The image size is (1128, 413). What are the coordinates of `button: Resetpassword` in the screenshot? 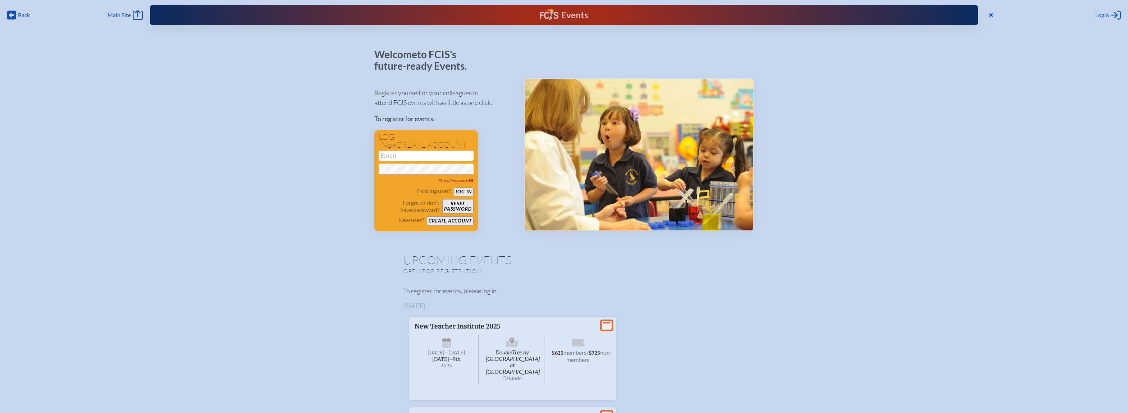 It's located at (458, 206).